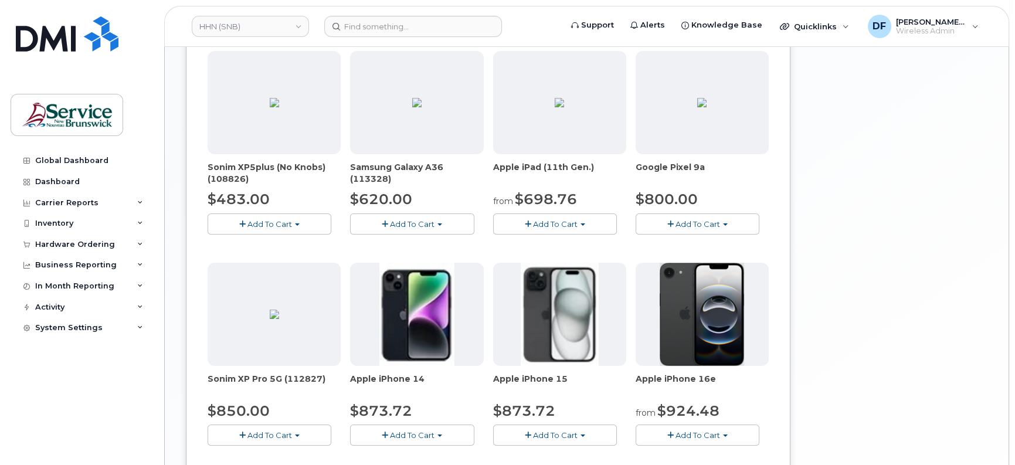  Describe the element at coordinates (815, 26) in the screenshot. I see `span: Quicklinks` at that location.